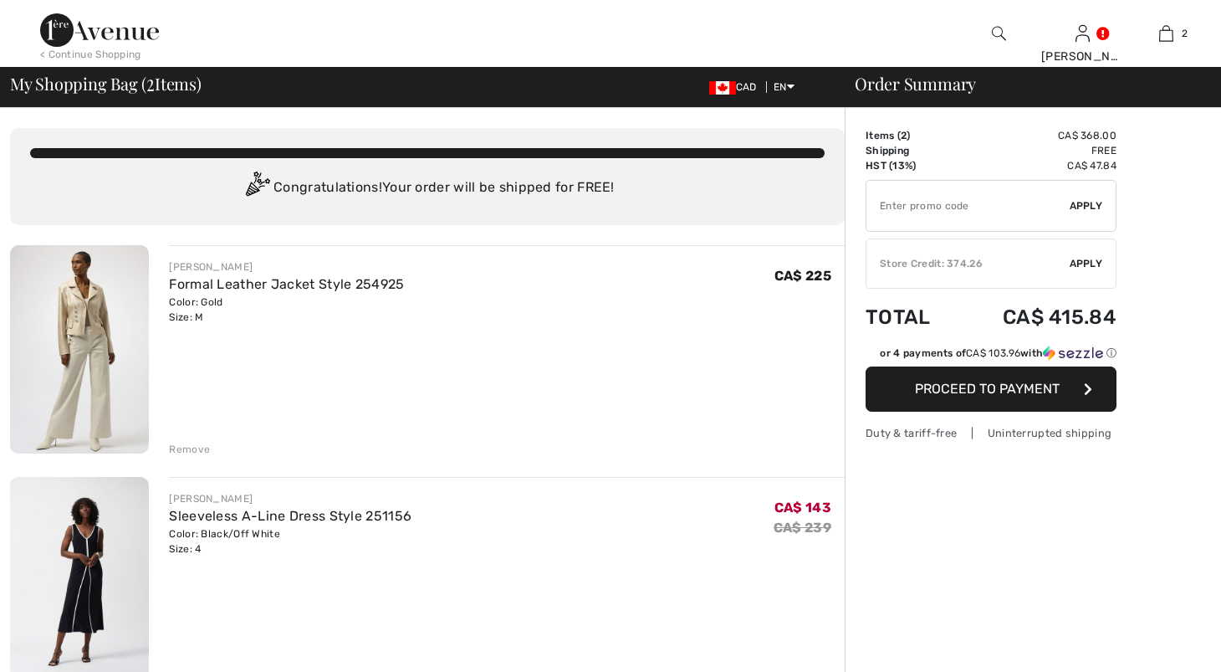 The image size is (1221, 672). Describe the element at coordinates (784, 87) in the screenshot. I see `span: EN` at that location.